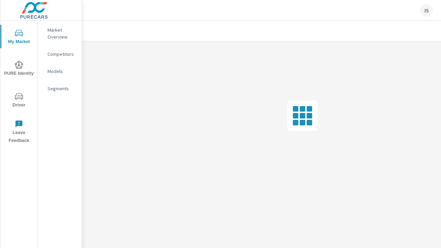 The height and width of the screenshot is (248, 441). What do you see at coordinates (62, 54) in the screenshot?
I see `p: Competitors` at bounding box center [62, 54].